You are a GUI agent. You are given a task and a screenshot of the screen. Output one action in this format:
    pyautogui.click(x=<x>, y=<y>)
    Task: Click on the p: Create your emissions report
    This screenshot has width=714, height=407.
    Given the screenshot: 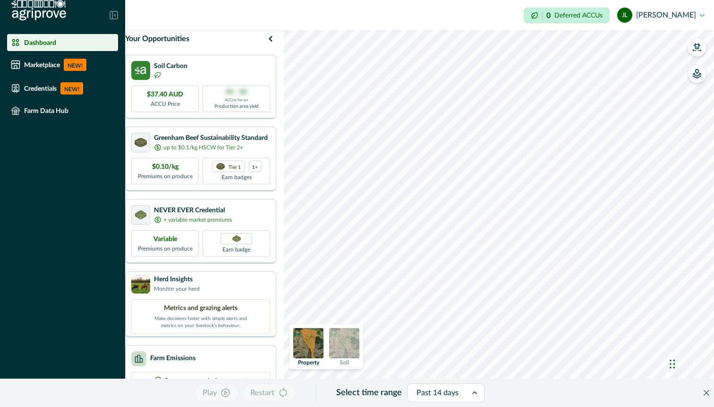 What is the action you would take?
    pyautogui.click(x=205, y=381)
    